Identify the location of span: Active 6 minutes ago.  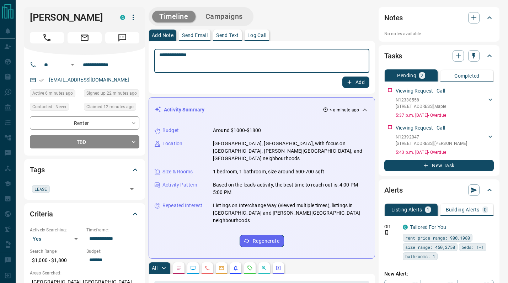
(53, 93).